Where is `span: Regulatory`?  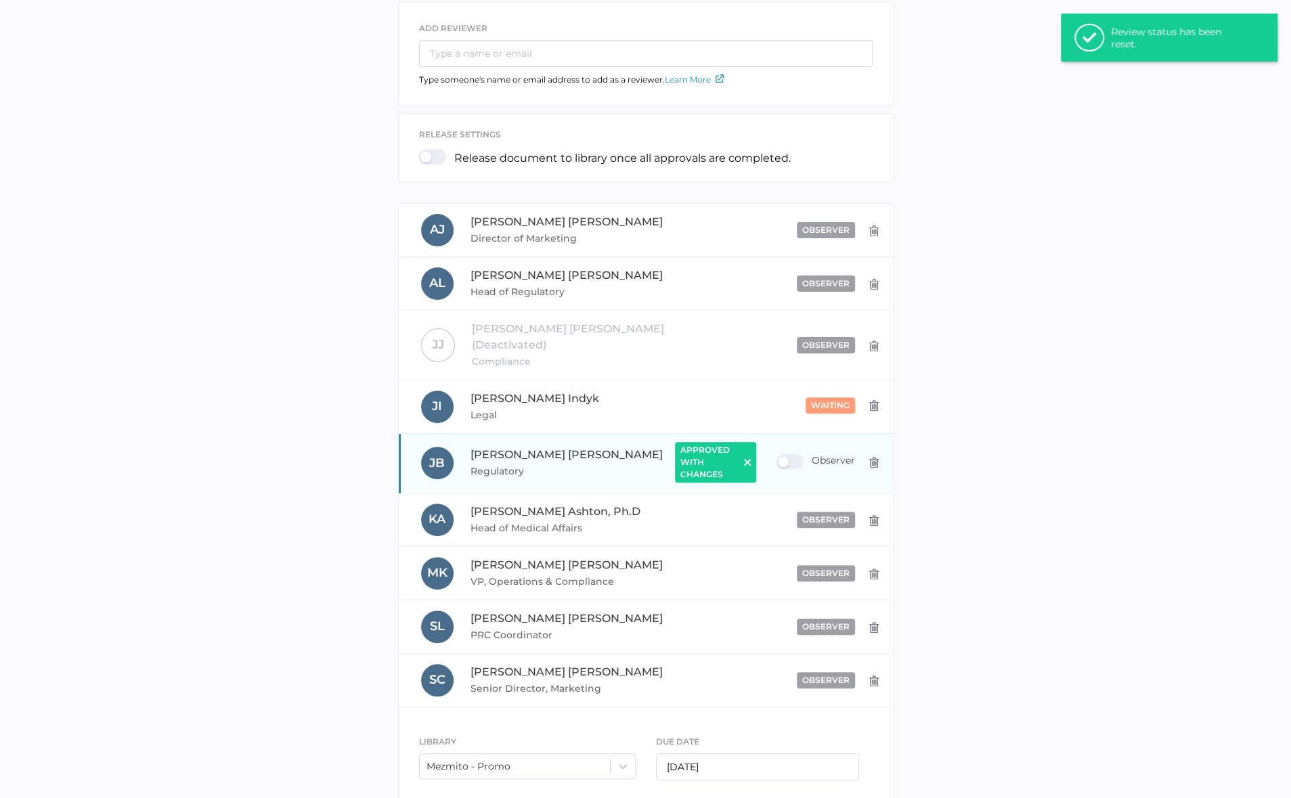
span: Regulatory is located at coordinates (573, 471).